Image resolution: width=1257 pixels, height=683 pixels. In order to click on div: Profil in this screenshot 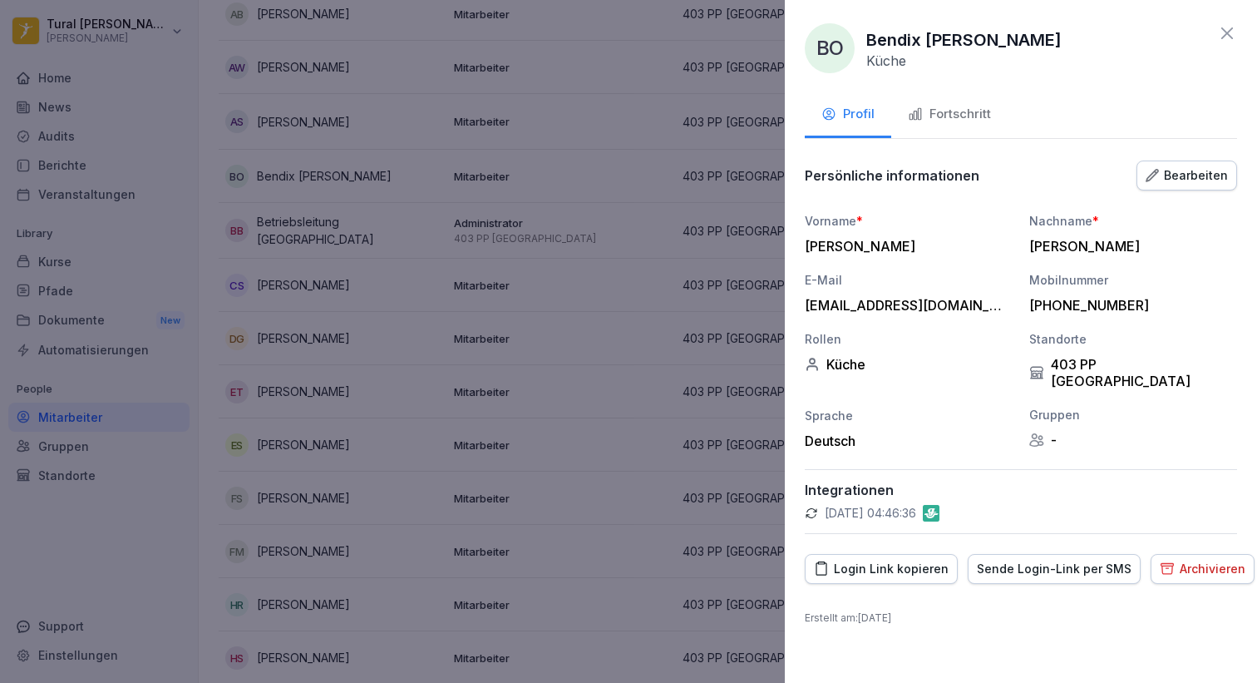, I will do `click(848, 114)`.